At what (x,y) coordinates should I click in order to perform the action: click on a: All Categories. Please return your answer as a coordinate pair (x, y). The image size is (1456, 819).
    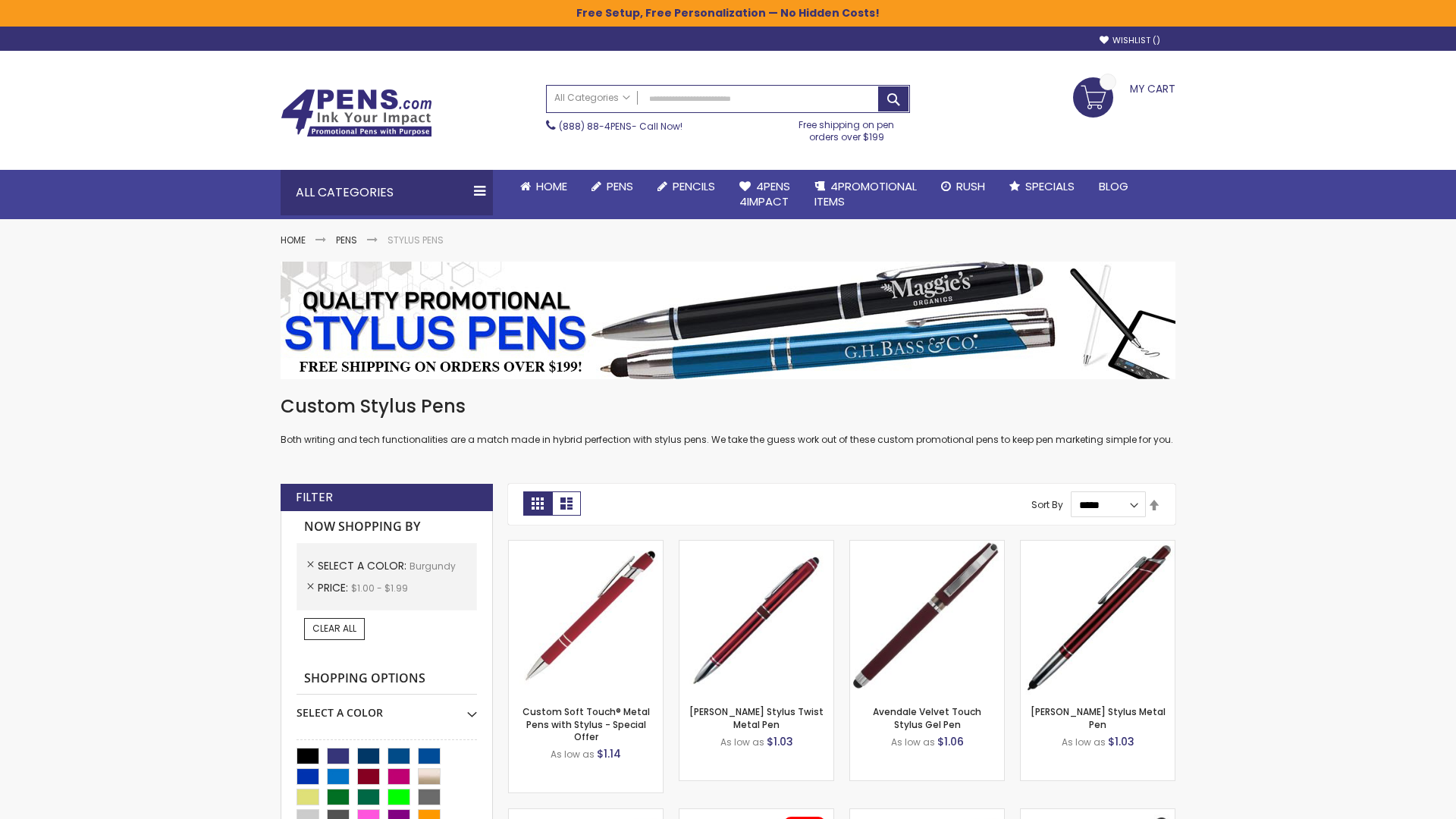
    Looking at the image, I should click on (592, 98).